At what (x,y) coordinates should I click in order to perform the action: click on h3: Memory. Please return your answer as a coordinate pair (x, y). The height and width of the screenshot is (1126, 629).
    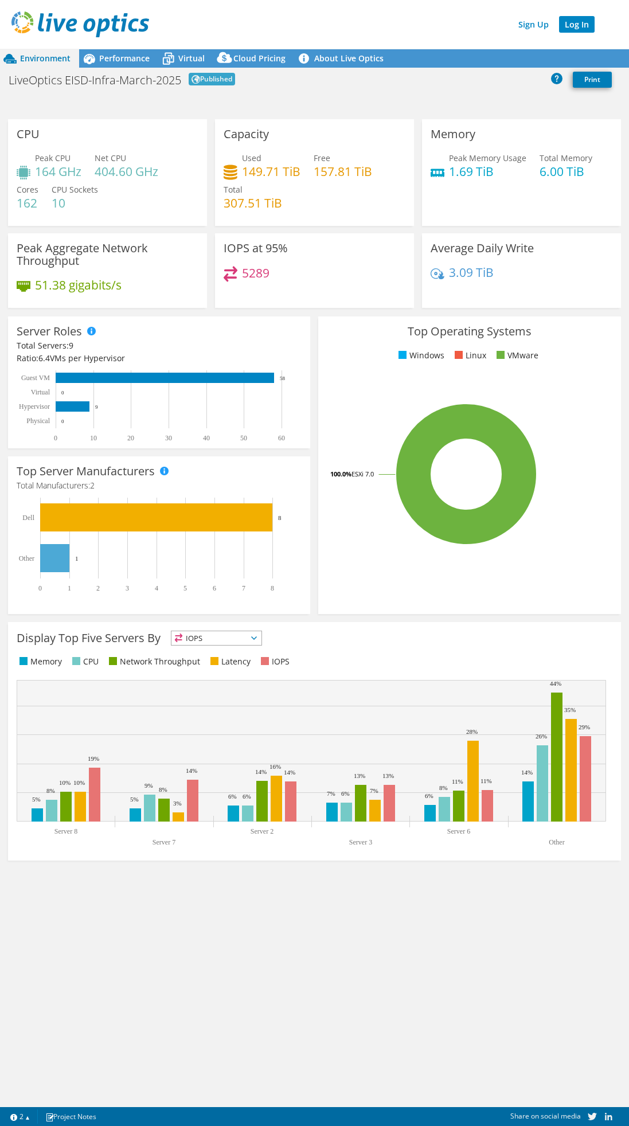
    Looking at the image, I should click on (453, 134).